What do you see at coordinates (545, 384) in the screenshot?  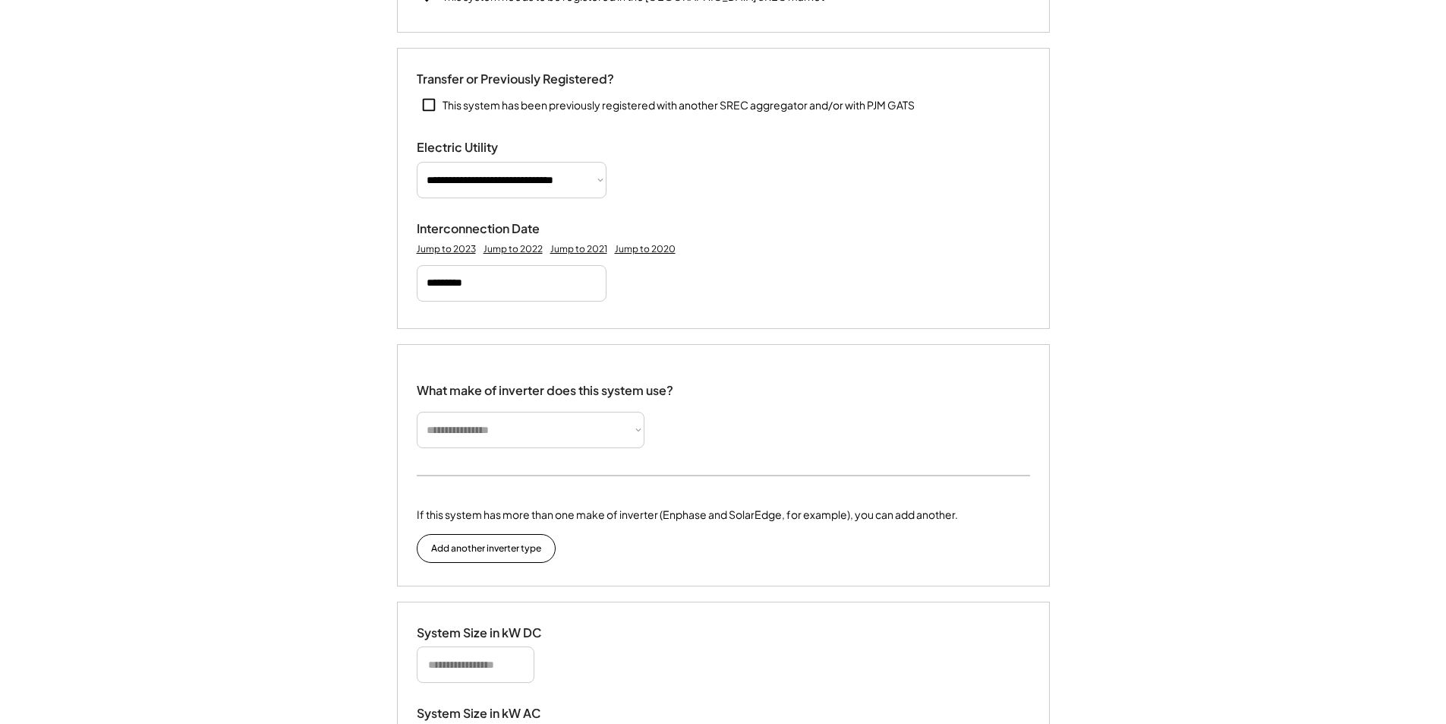 I see `div: What make of inverter does this system use?` at bounding box center [545, 384].